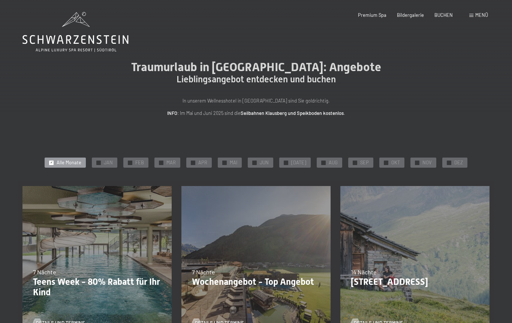  I want to click on a: Premium Spa, so click(372, 15).